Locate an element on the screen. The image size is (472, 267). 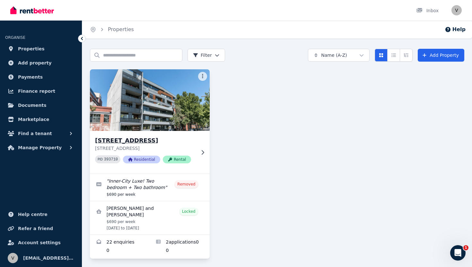
button: Find a tenant is located at coordinates (41, 134).